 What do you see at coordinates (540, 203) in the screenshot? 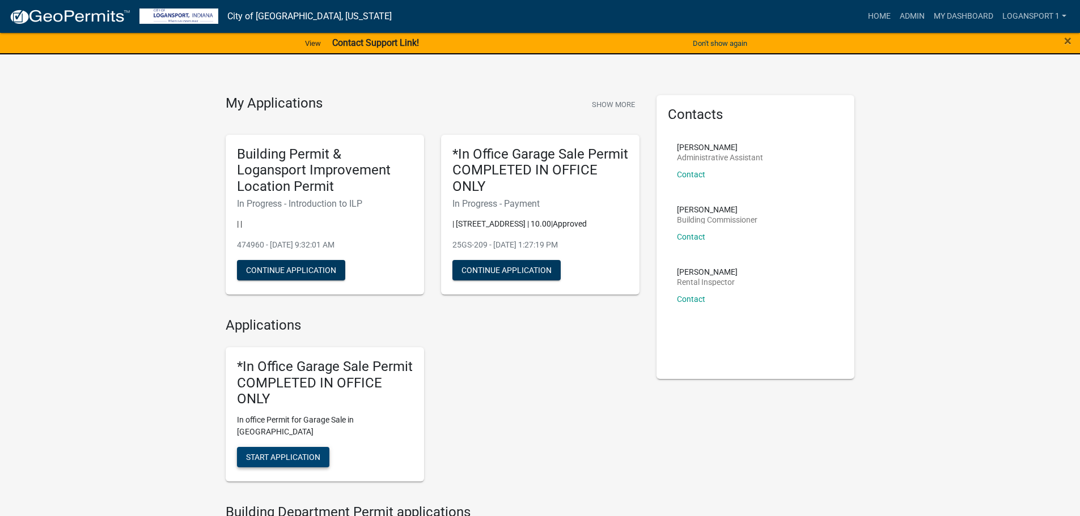
I see `h6: In Progress - Payment` at bounding box center [540, 203].